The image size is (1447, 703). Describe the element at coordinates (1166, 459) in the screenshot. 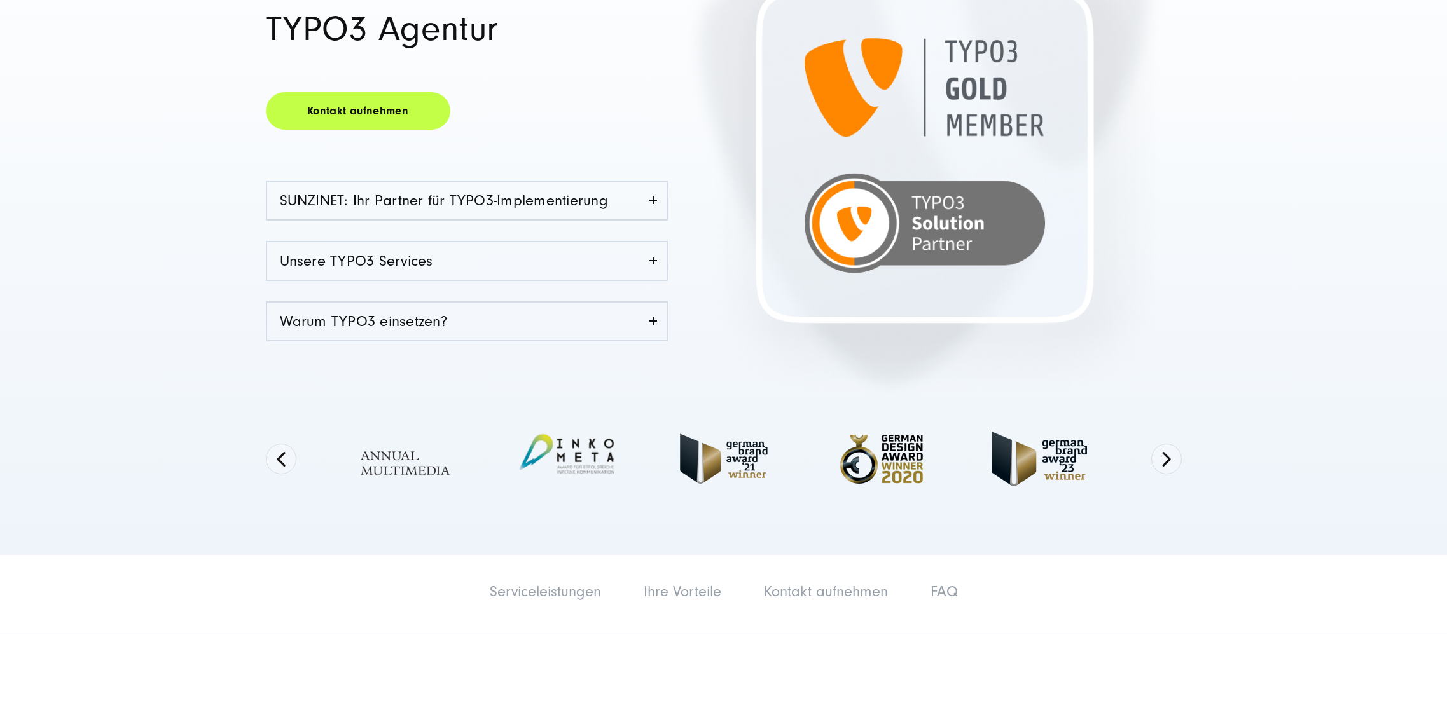

I see `button: Next` at that location.